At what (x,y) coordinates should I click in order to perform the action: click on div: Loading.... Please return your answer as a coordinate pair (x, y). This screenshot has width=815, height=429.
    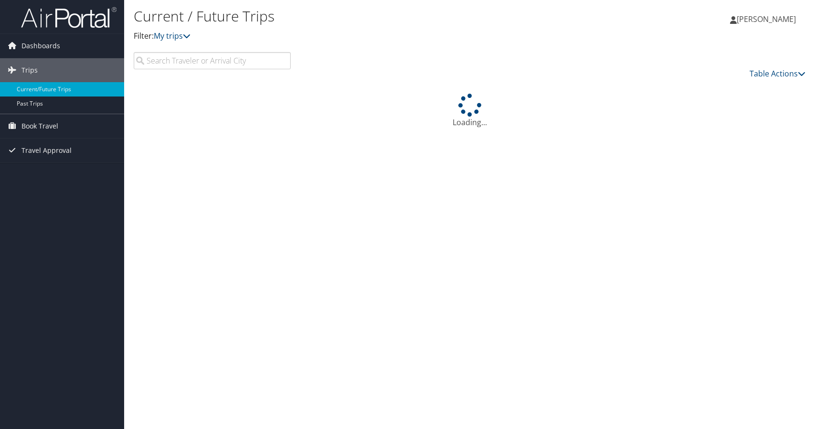
    Looking at the image, I should click on (469, 111).